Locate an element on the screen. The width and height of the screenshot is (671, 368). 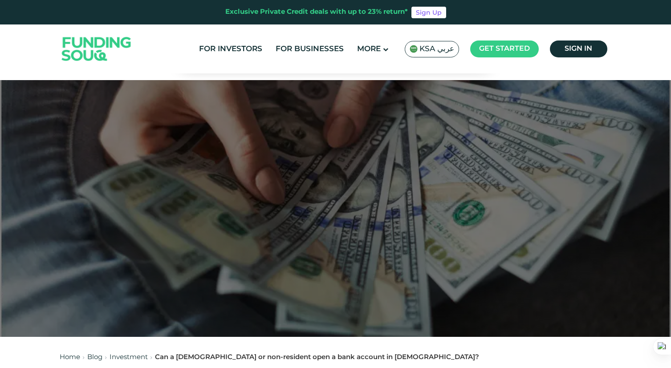
span: Sign in is located at coordinates (578, 49).